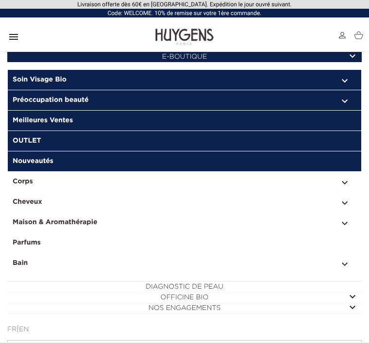  What do you see at coordinates (185, 57) in the screenshot?
I see `a:  E-Boutique` at bounding box center [185, 57].